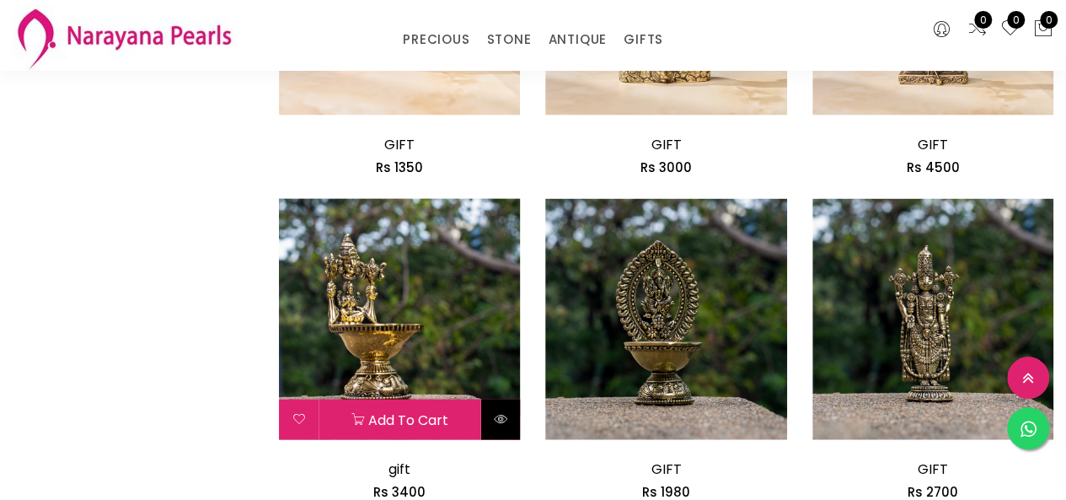 The image size is (1066, 500). What do you see at coordinates (436, 40) in the screenshot?
I see `a: PRECIOUS` at bounding box center [436, 40].